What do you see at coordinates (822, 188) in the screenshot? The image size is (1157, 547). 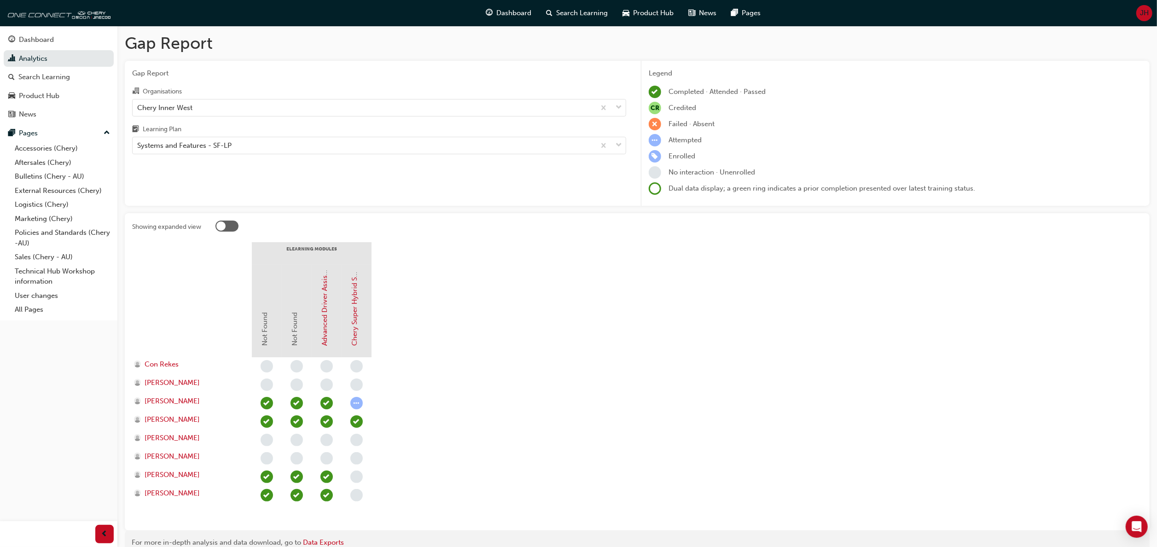 I see `span: Dual data display; a green ring indicates a prior completion presented over latest training status.` at bounding box center [822, 188].